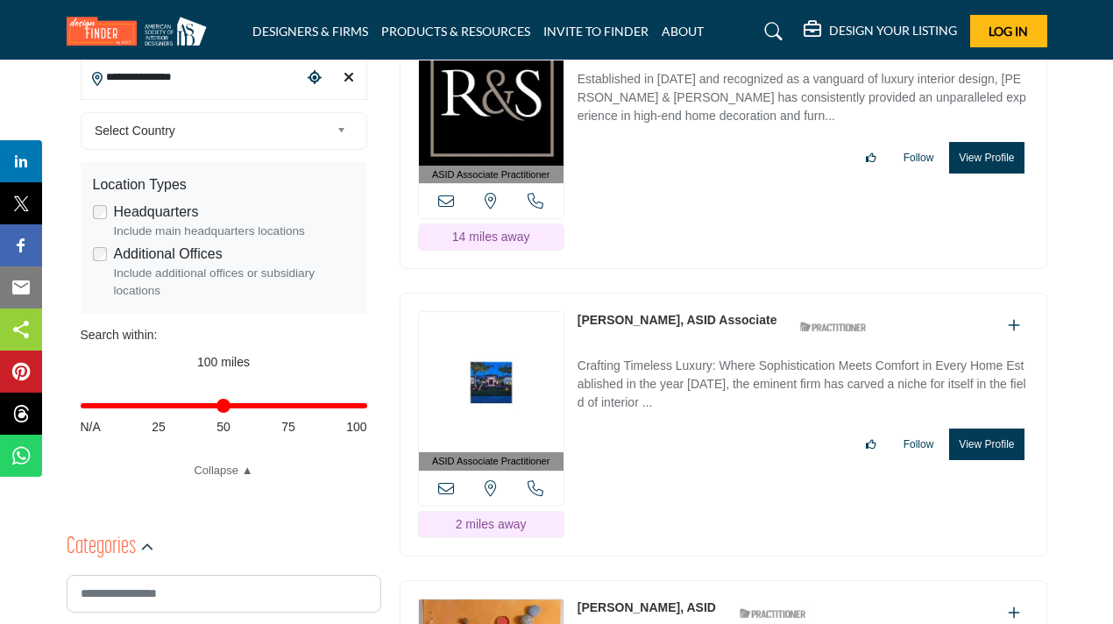 The height and width of the screenshot is (624, 1113). What do you see at coordinates (596, 31) in the screenshot?
I see `a: INVITE TO FINDER` at bounding box center [596, 31].